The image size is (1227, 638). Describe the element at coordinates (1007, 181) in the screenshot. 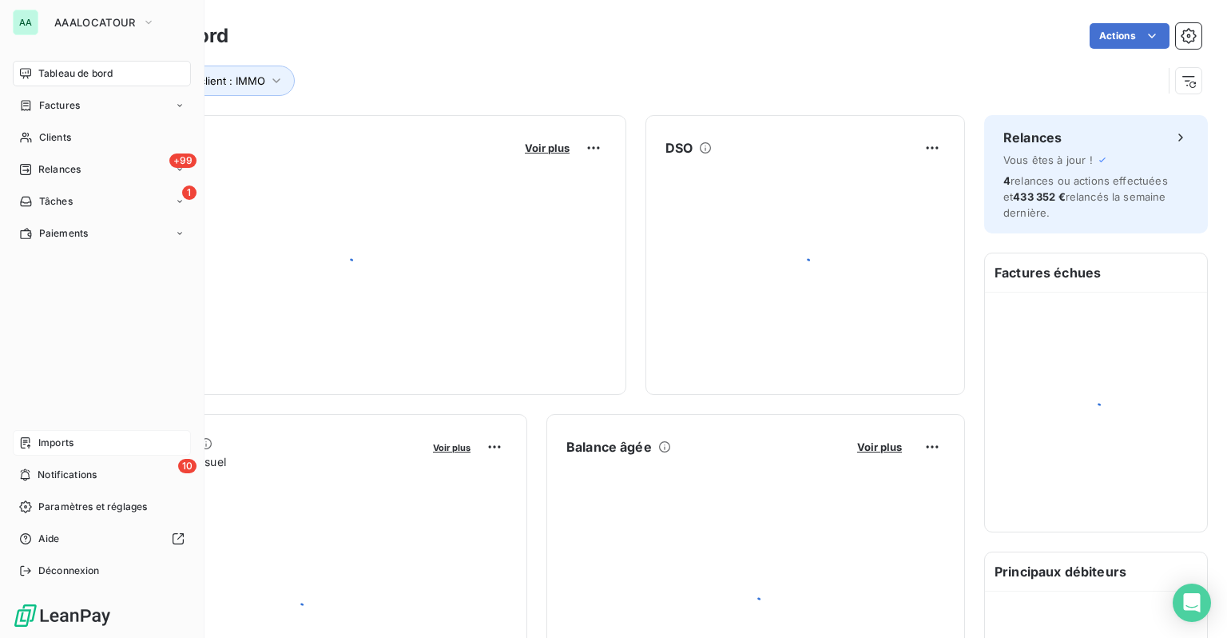

I see `span: 4` at that location.